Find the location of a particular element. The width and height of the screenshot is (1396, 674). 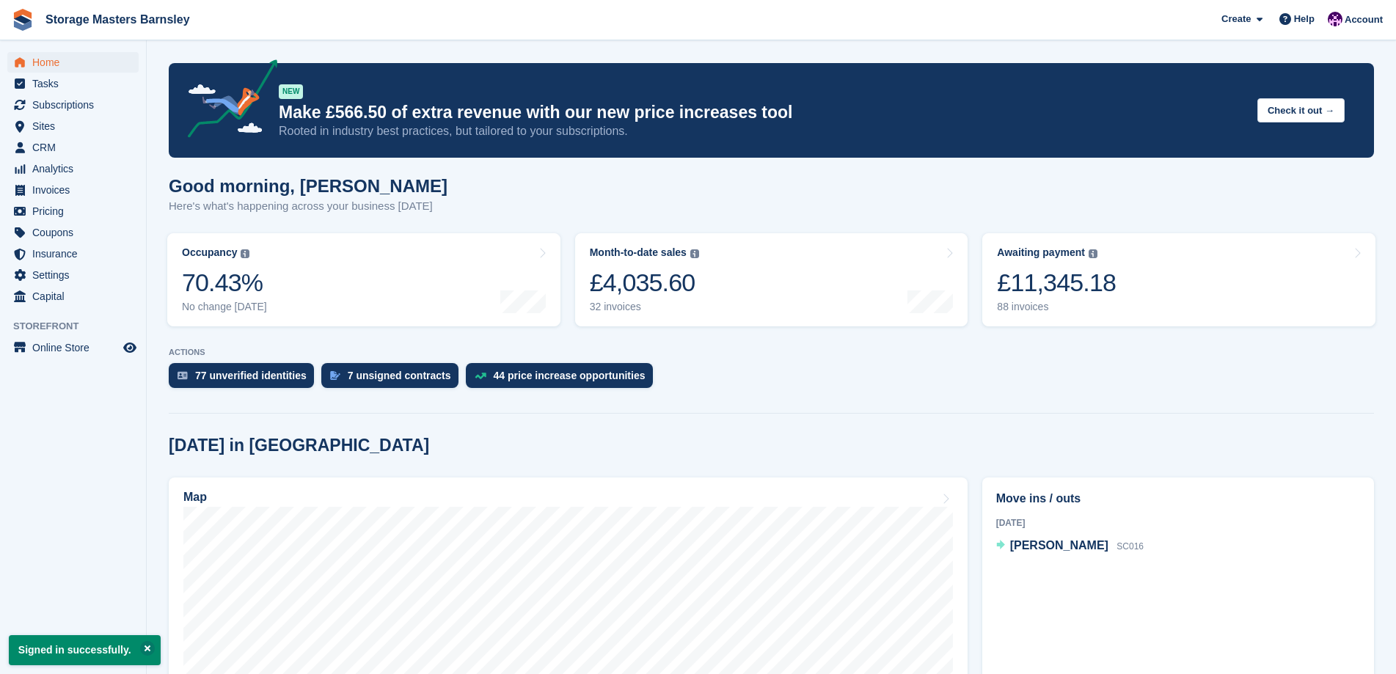

span: SC016 is located at coordinates (1129, 546).